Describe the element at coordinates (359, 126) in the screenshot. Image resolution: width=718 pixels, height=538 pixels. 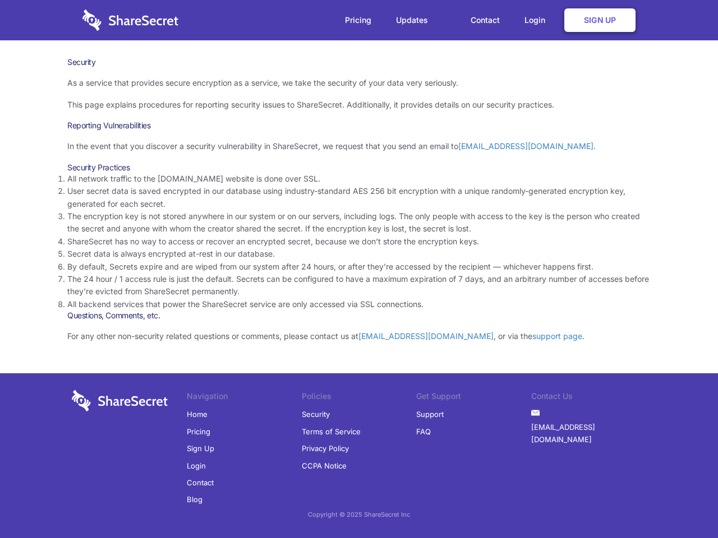
I see `h3: Reporting Vulnerabilities` at that location.